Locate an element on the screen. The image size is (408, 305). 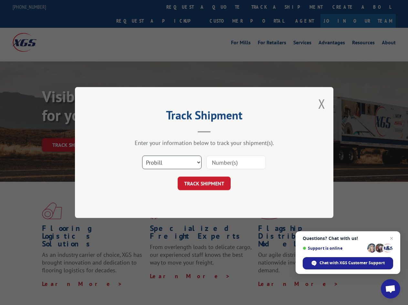
button: Close modal is located at coordinates (322, 103).